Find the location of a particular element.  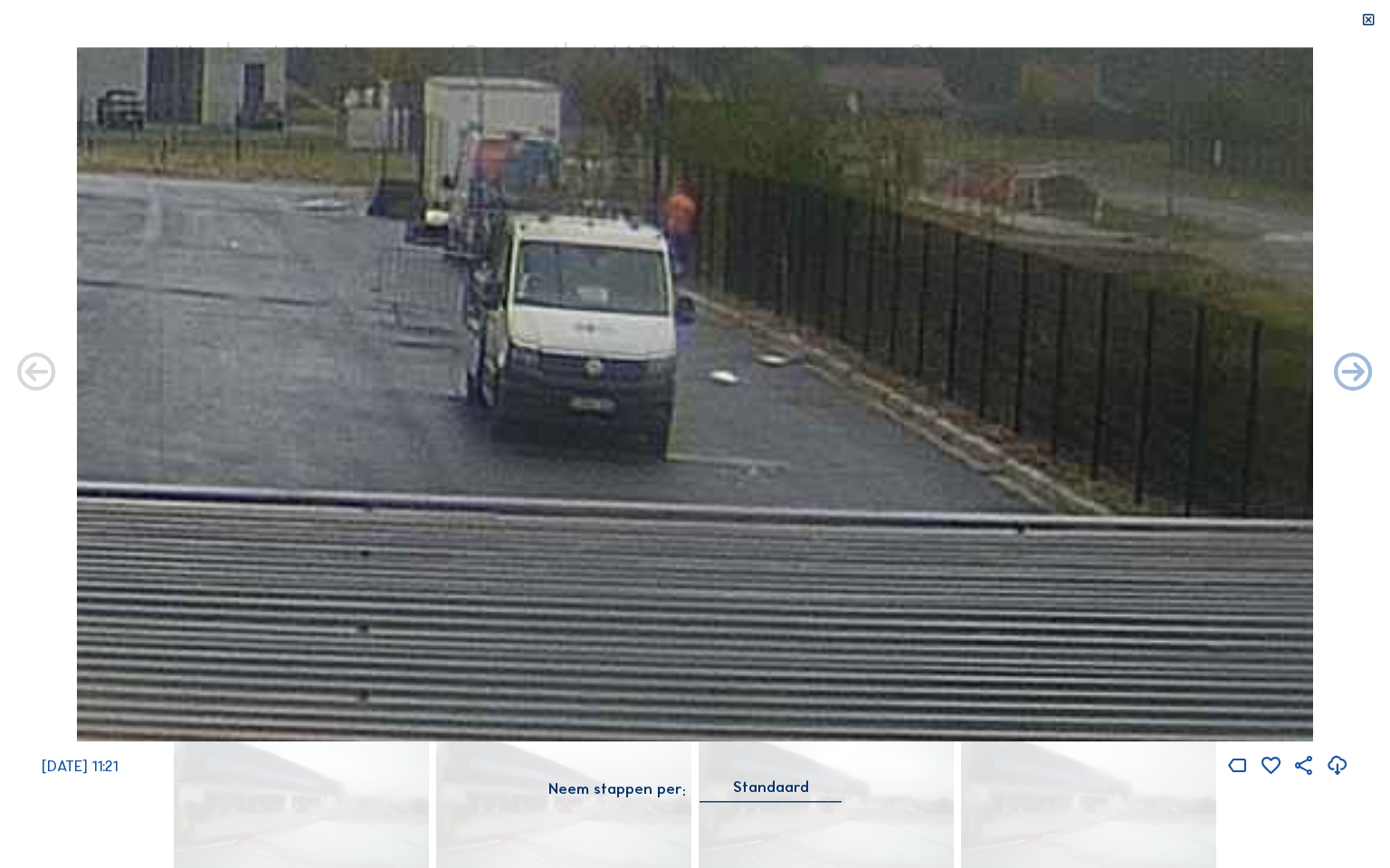

div: Neem stappen per: is located at coordinates (617, 788).